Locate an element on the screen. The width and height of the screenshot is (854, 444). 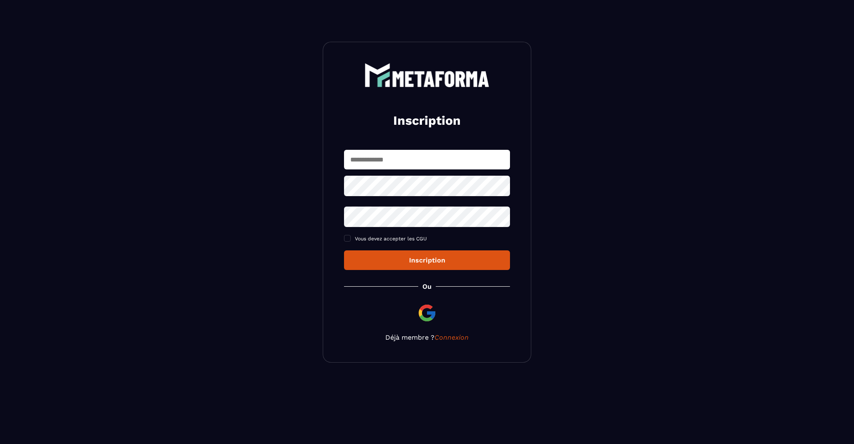
h2: Inscription is located at coordinates (427, 121).